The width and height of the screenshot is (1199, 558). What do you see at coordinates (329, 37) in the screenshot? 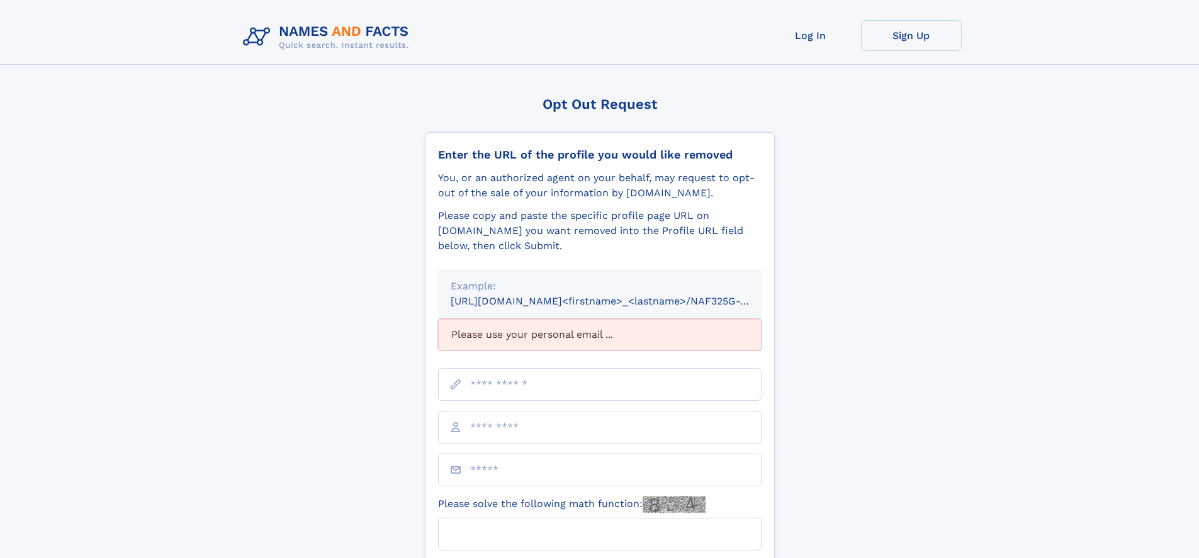
I see `img: Logo Names and Facts` at bounding box center [329, 37].